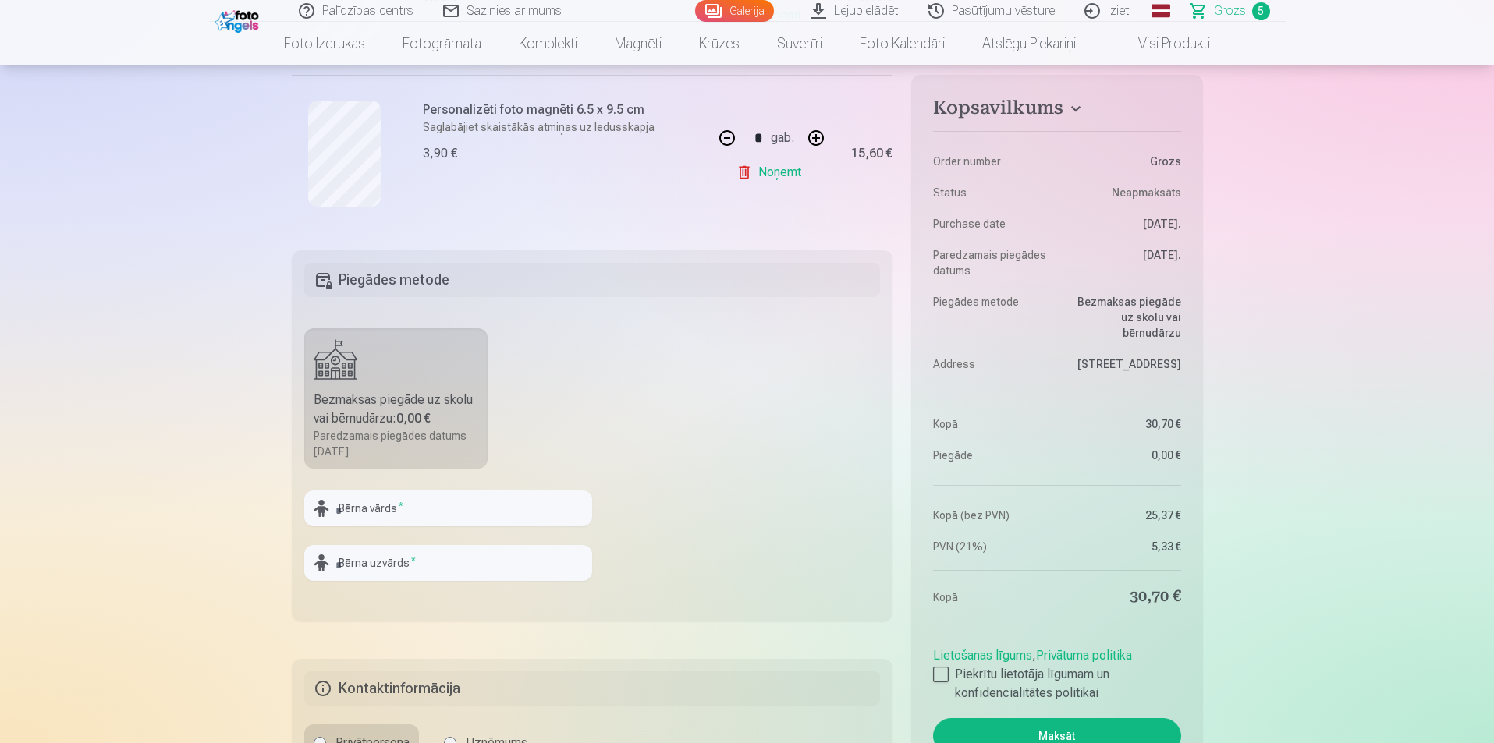 This screenshot has height=743, width=1494. I want to click on div: 15,60 €, so click(871, 154).